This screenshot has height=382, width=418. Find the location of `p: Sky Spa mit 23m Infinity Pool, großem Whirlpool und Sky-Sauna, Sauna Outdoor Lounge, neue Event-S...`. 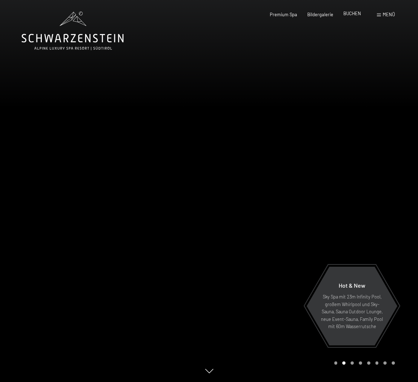

p: Sky Spa mit 23m Infinity Pool, großem Whirlpool und Sky-Sauna, Sauna Outdoor Lounge, neue Event-S... is located at coordinates (352, 311).